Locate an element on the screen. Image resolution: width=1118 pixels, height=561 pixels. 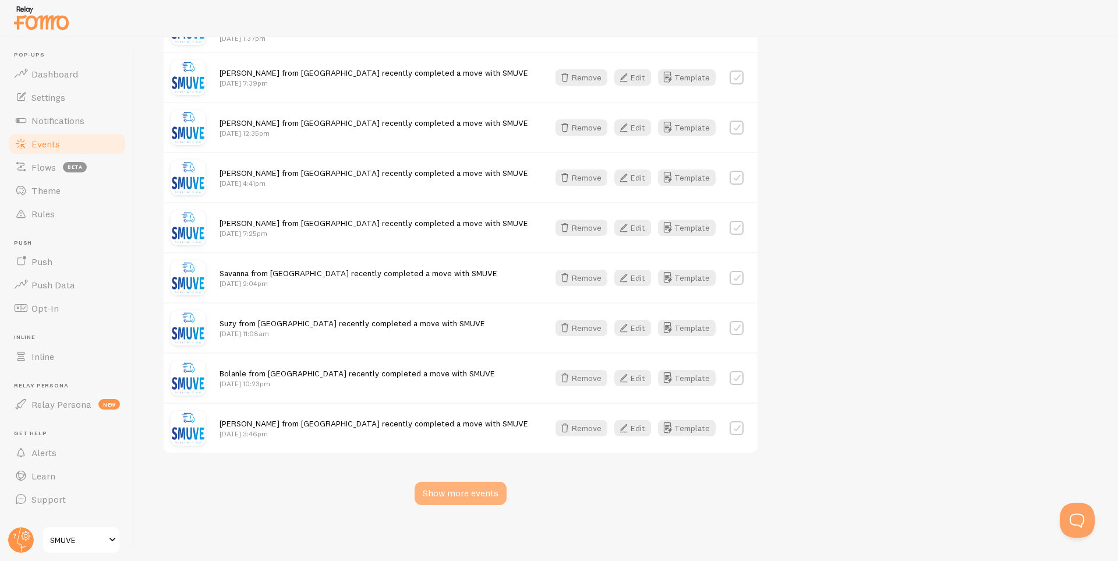
a: Learn is located at coordinates (67, 476).